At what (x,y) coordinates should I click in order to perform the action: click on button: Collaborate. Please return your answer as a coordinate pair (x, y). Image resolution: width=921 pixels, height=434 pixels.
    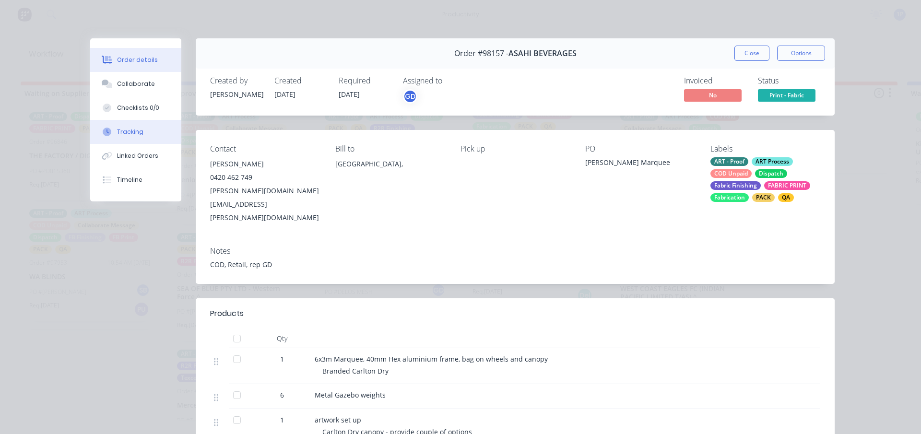
    Looking at the image, I should click on (136, 84).